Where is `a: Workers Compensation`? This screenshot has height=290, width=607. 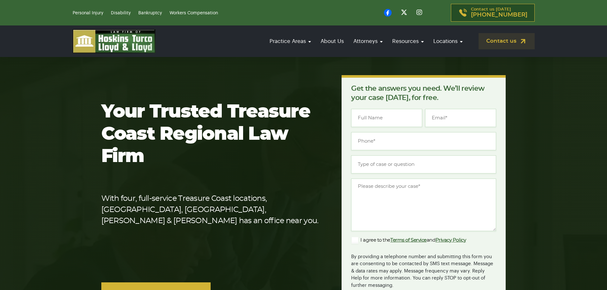 a: Workers Compensation is located at coordinates (194, 13).